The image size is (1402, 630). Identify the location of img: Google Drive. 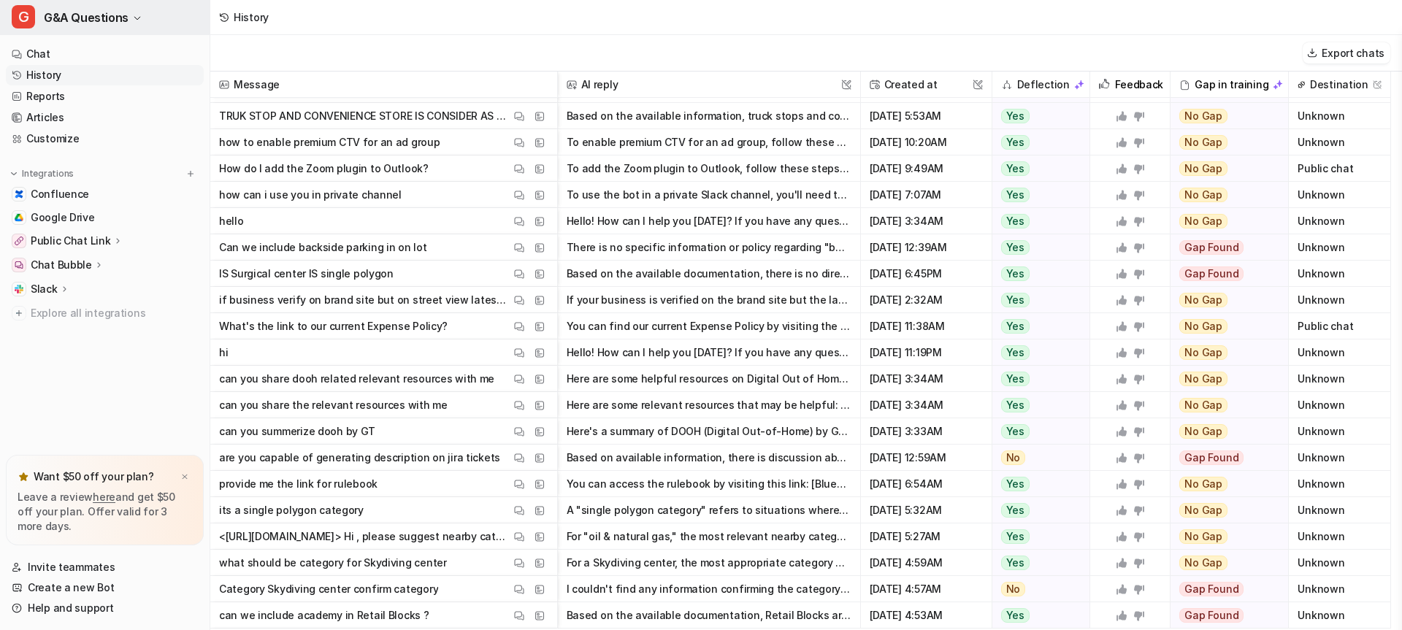
(19, 218).